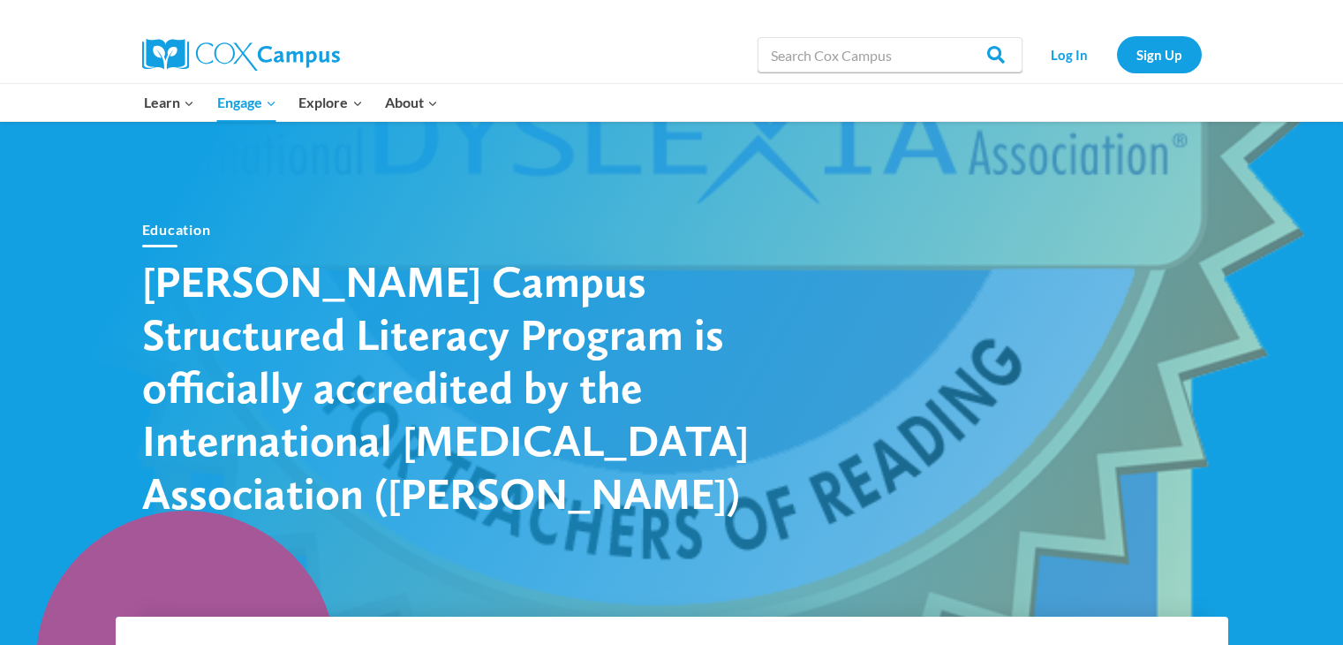 The width and height of the screenshot is (1343, 645). What do you see at coordinates (246, 102) in the screenshot?
I see `span: Engage` at bounding box center [246, 102].